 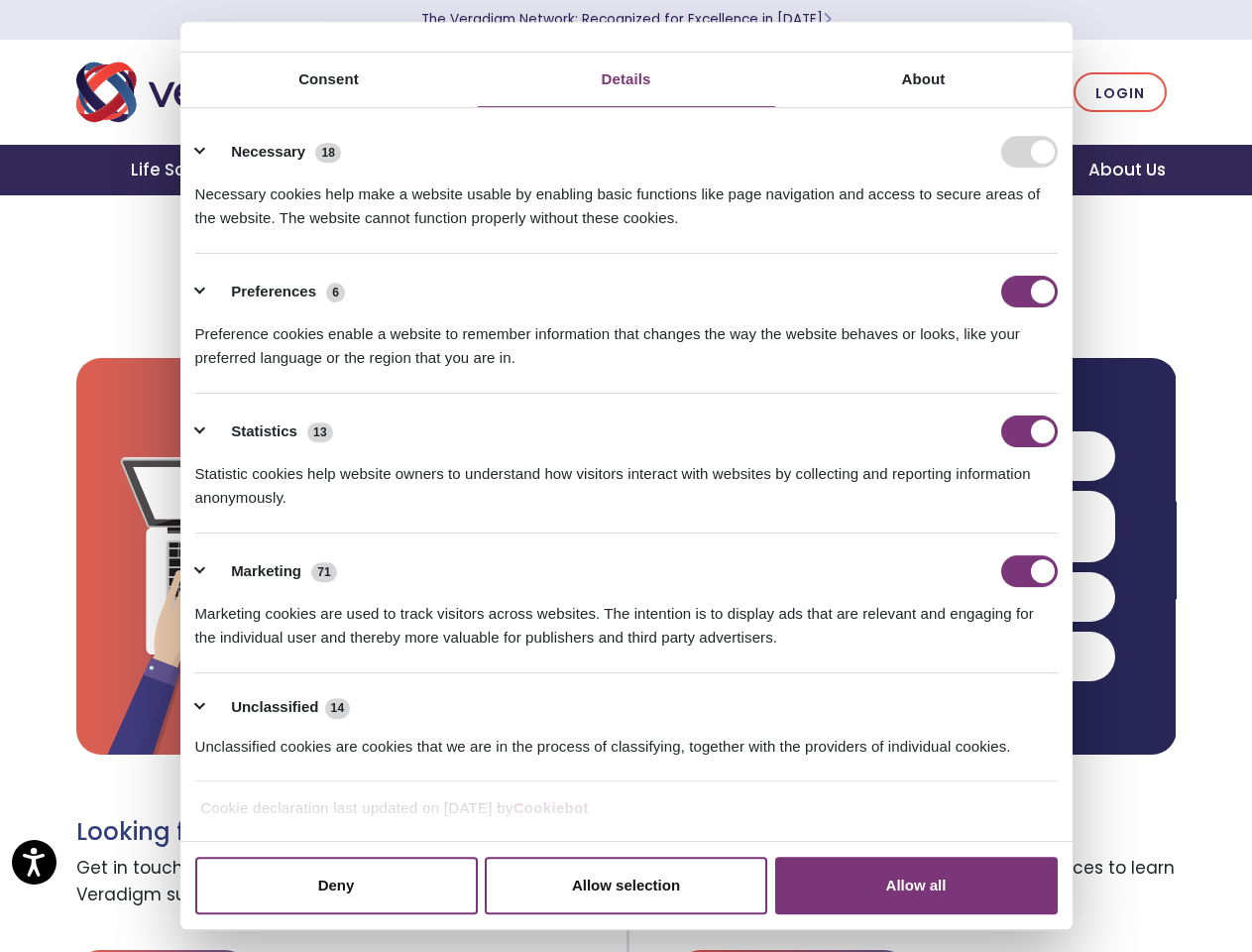 What do you see at coordinates (336, 885) in the screenshot?
I see `button: Deny` at bounding box center [336, 885].